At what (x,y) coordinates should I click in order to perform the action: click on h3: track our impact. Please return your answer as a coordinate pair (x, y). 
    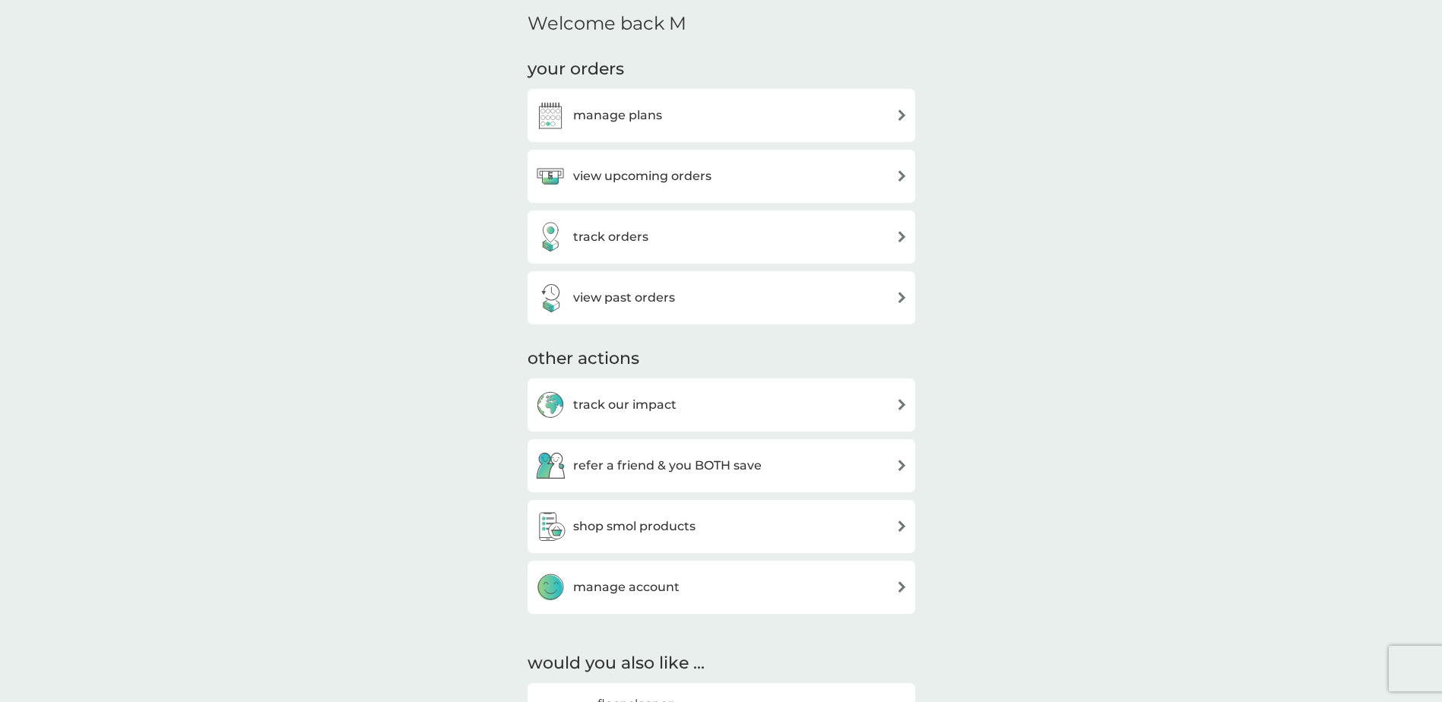
    Looking at the image, I should click on (625, 405).